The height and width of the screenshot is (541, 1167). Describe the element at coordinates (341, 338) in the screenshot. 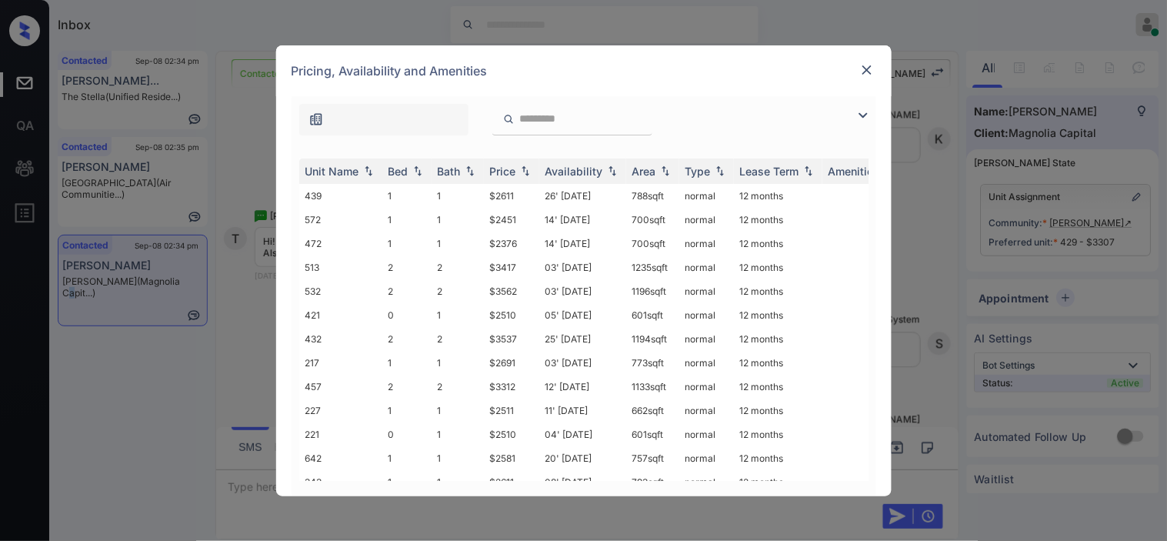

I see `td: 432` at that location.